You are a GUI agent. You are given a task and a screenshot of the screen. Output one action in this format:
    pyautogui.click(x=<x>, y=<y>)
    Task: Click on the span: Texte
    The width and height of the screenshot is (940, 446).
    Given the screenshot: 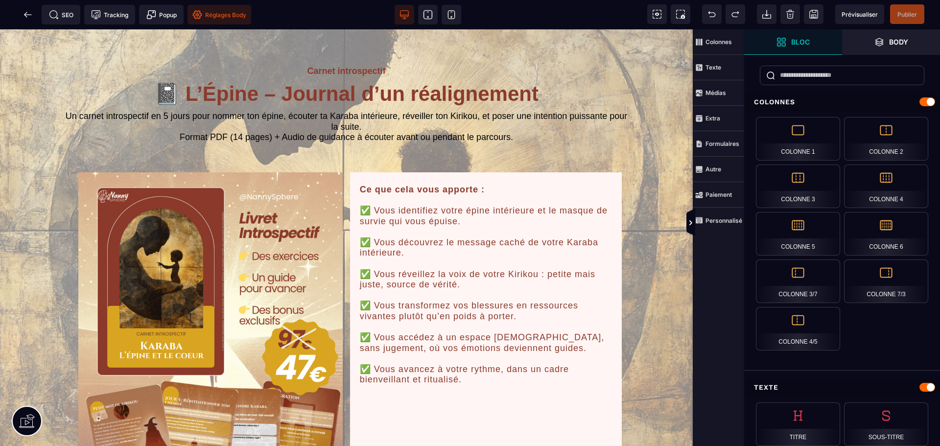 What is the action you would take?
    pyautogui.click(x=718, y=68)
    